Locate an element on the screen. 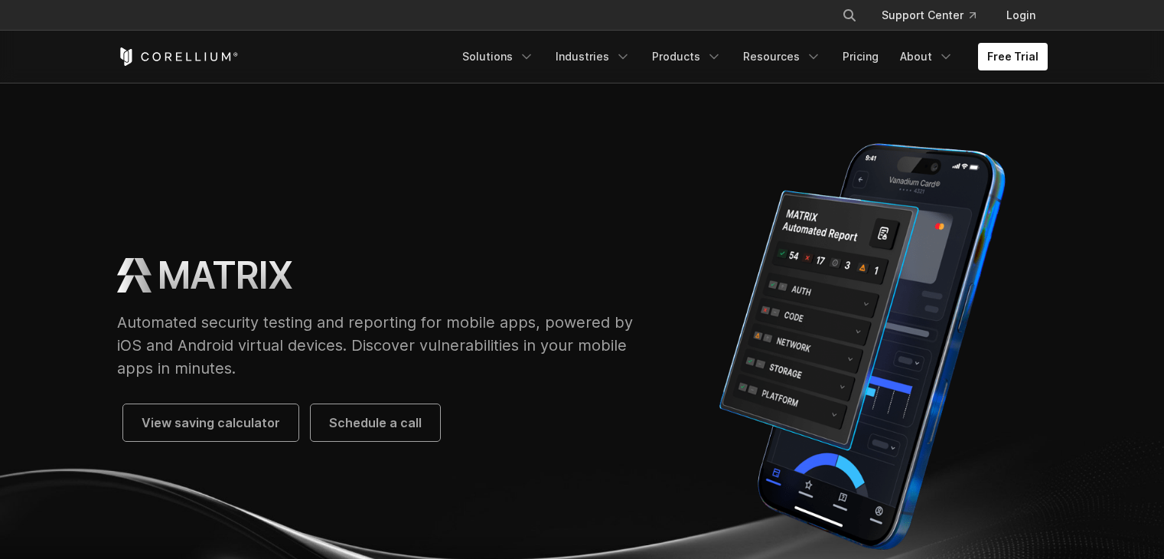 This screenshot has width=1164, height=559. span: Schedule a call is located at coordinates (375, 422).